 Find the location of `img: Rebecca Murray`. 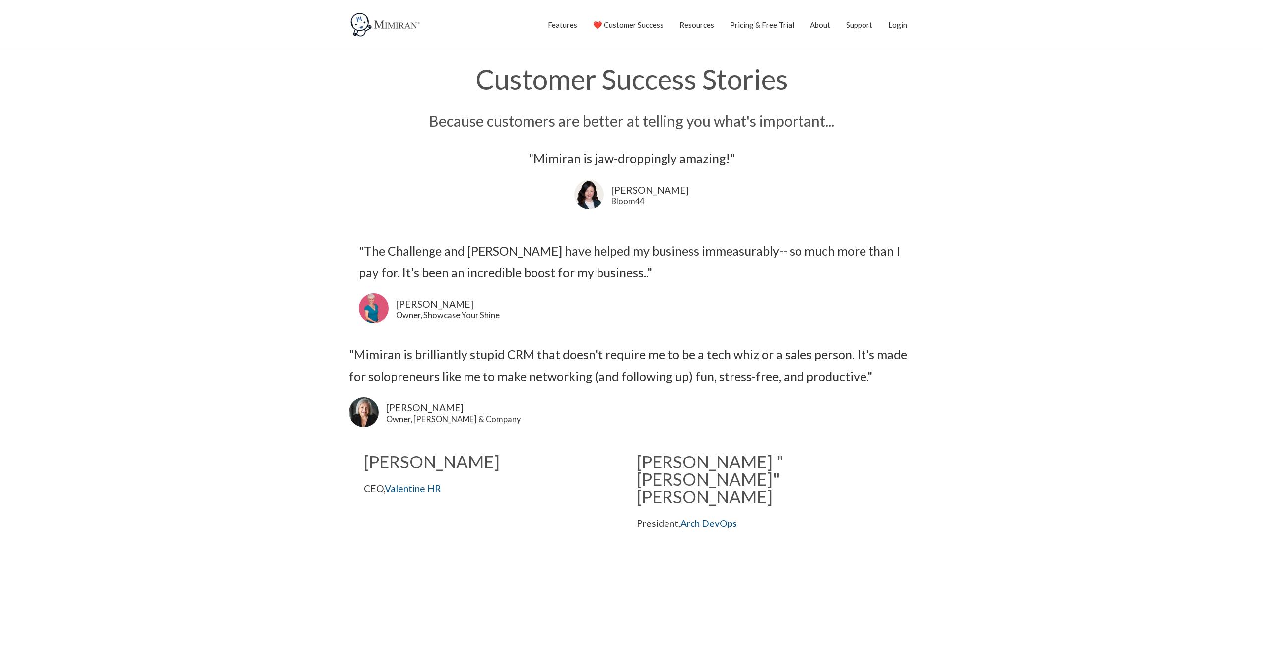

img: Rebecca Murray is located at coordinates (374, 308).